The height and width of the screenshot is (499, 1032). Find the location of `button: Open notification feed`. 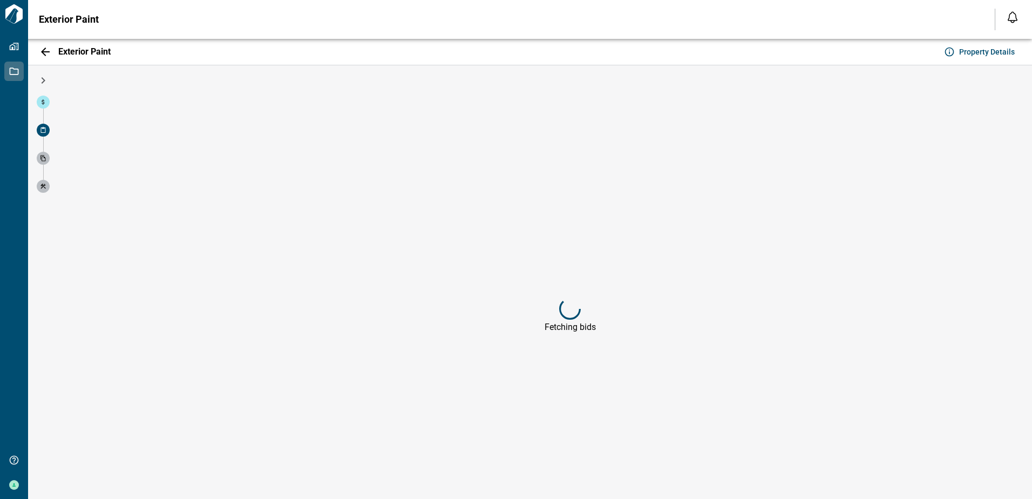

button: Open notification feed is located at coordinates (1012, 17).